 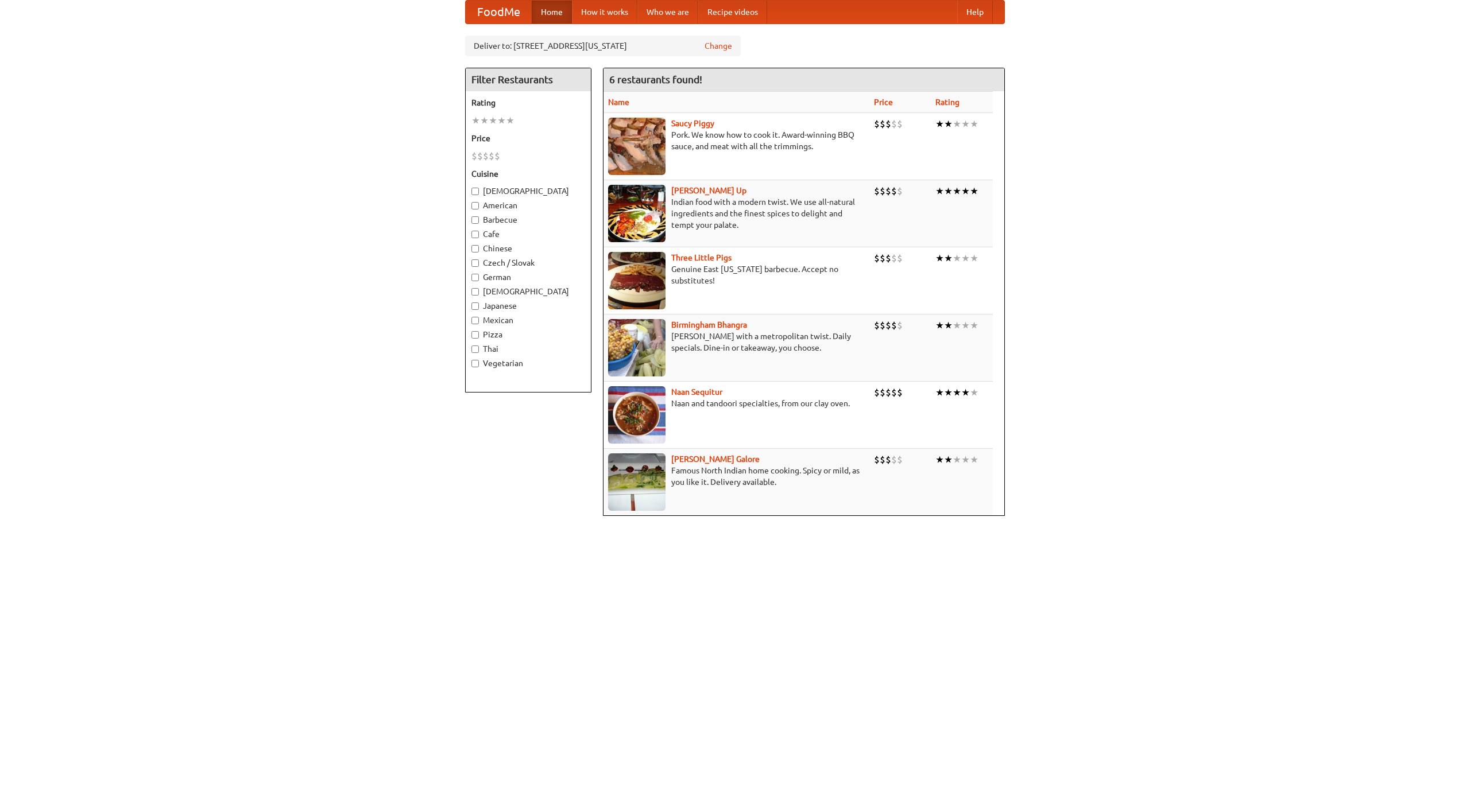 What do you see at coordinates (528, 138) in the screenshot?
I see `h5: Price` at bounding box center [528, 138].